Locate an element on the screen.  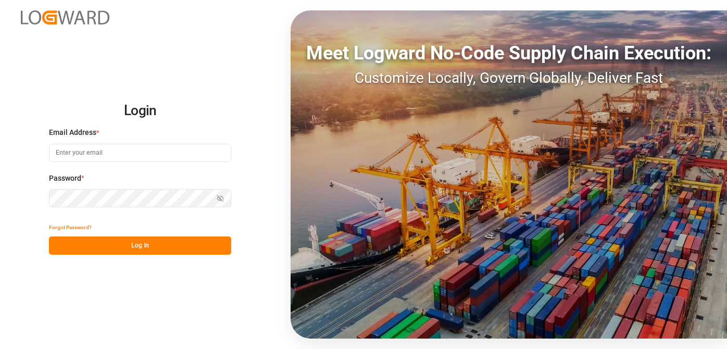
img: Logward_new_orange.png is located at coordinates (65, 17).